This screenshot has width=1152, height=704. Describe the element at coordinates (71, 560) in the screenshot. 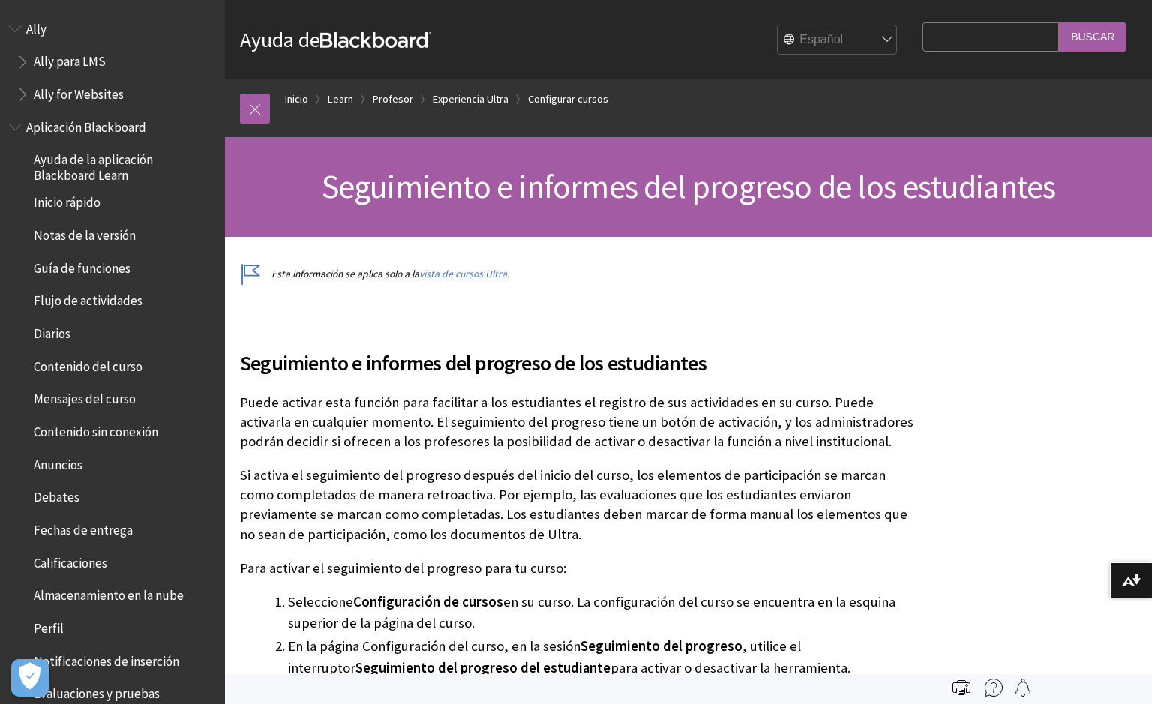

I see `span: Calificaciones` at that location.